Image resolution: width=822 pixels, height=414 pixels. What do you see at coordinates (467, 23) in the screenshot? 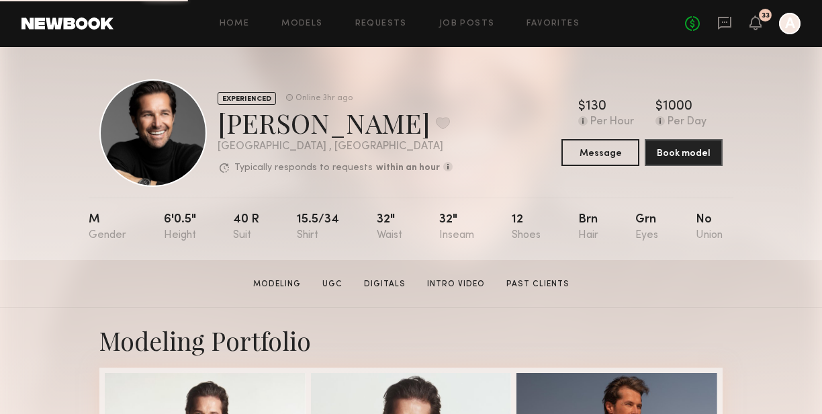
I see `a: Job Posts` at bounding box center [467, 23].